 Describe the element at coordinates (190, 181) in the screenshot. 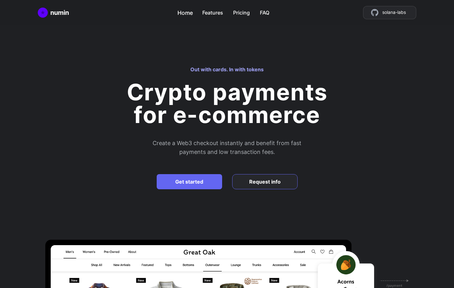

I see `a: Get started` at that location.